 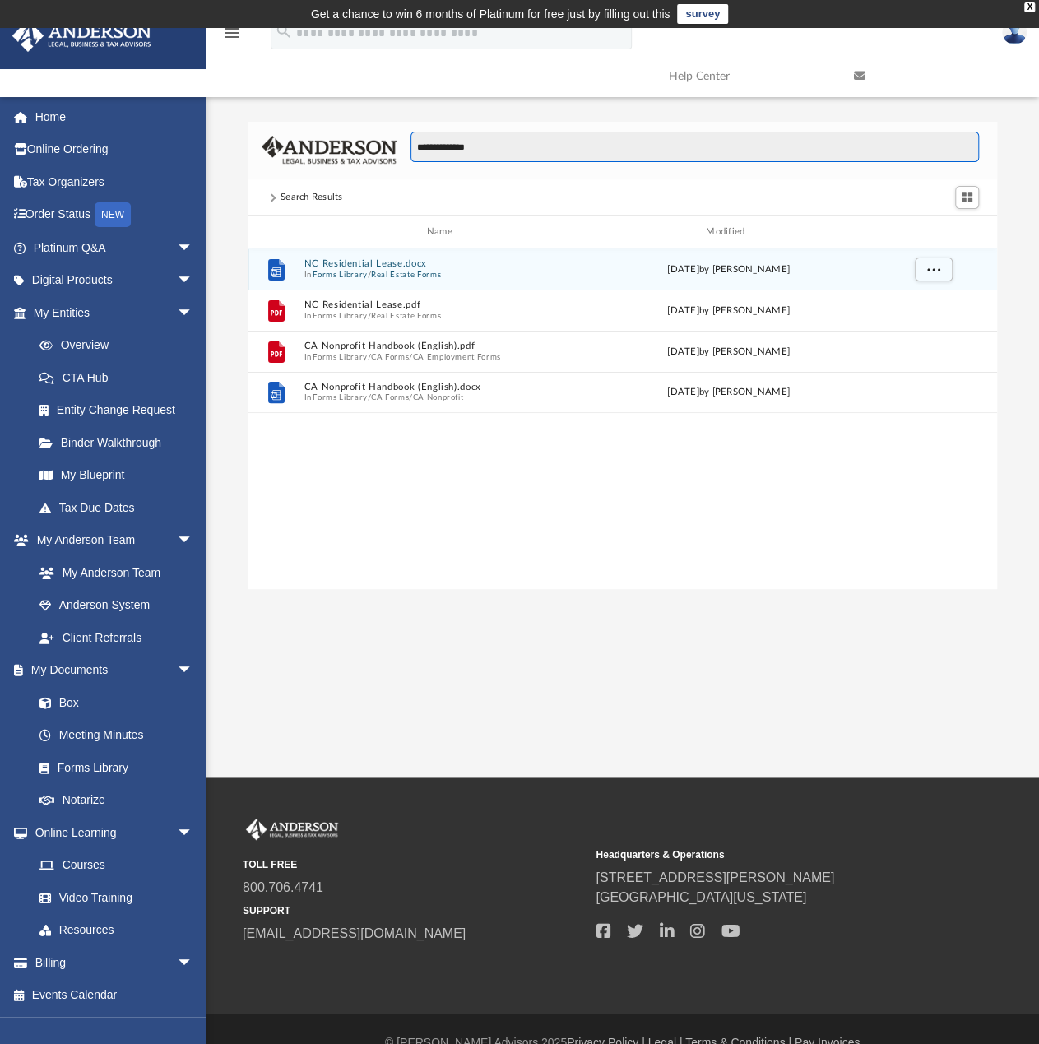 I want to click on a: Online Ordering, so click(x=114, y=150).